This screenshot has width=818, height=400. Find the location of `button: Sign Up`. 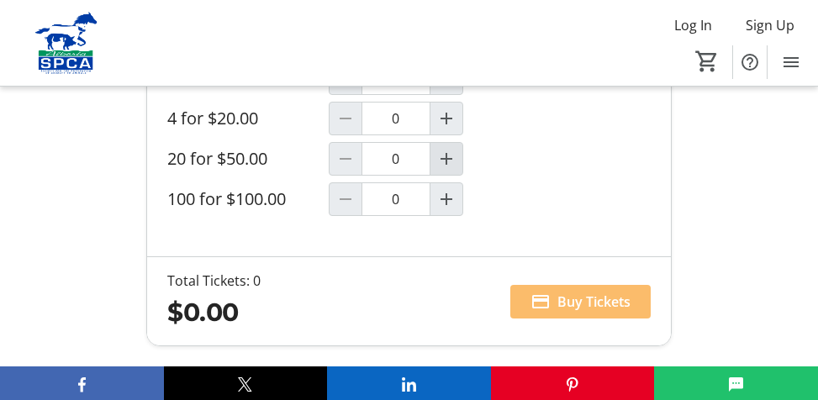

button: Sign Up is located at coordinates (770, 25).